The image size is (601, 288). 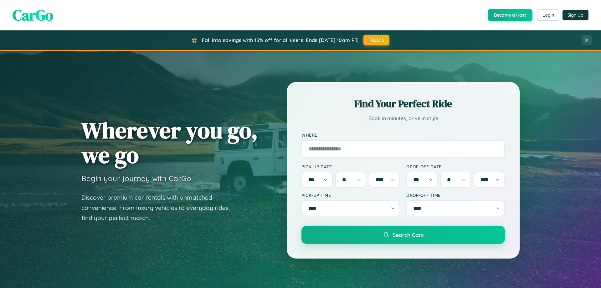 What do you see at coordinates (455, 195) in the screenshot?
I see `label: Drop-off Time` at bounding box center [455, 195].